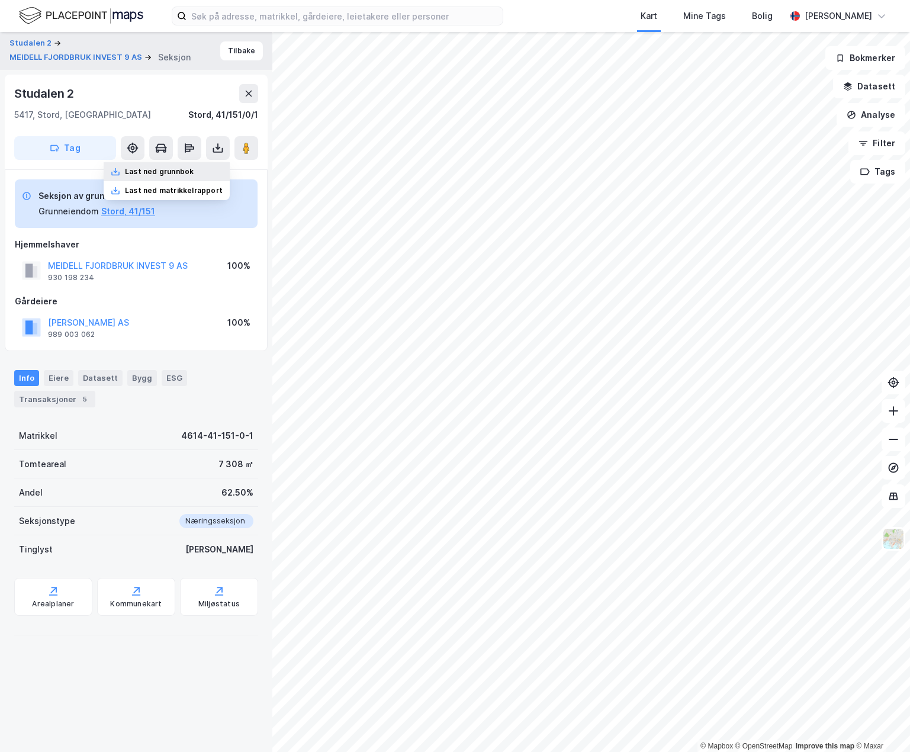 Image resolution: width=910 pixels, height=752 pixels. I want to click on div: Stord, 41/151/0/1, so click(223, 115).